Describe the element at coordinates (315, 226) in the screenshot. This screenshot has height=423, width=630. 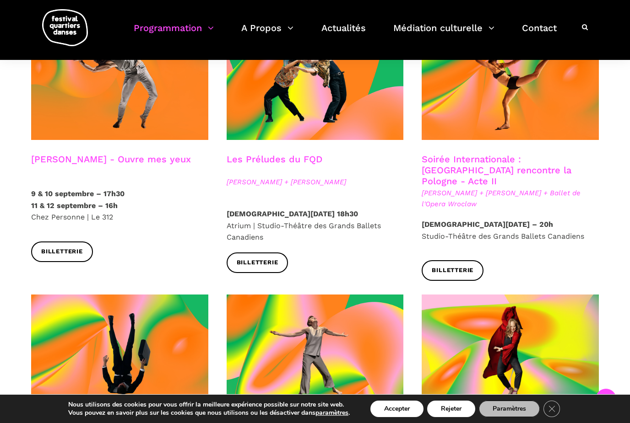
I see `p: Atrium | Studio-Théâtre des Grands Ballets Canadiens` at that location.